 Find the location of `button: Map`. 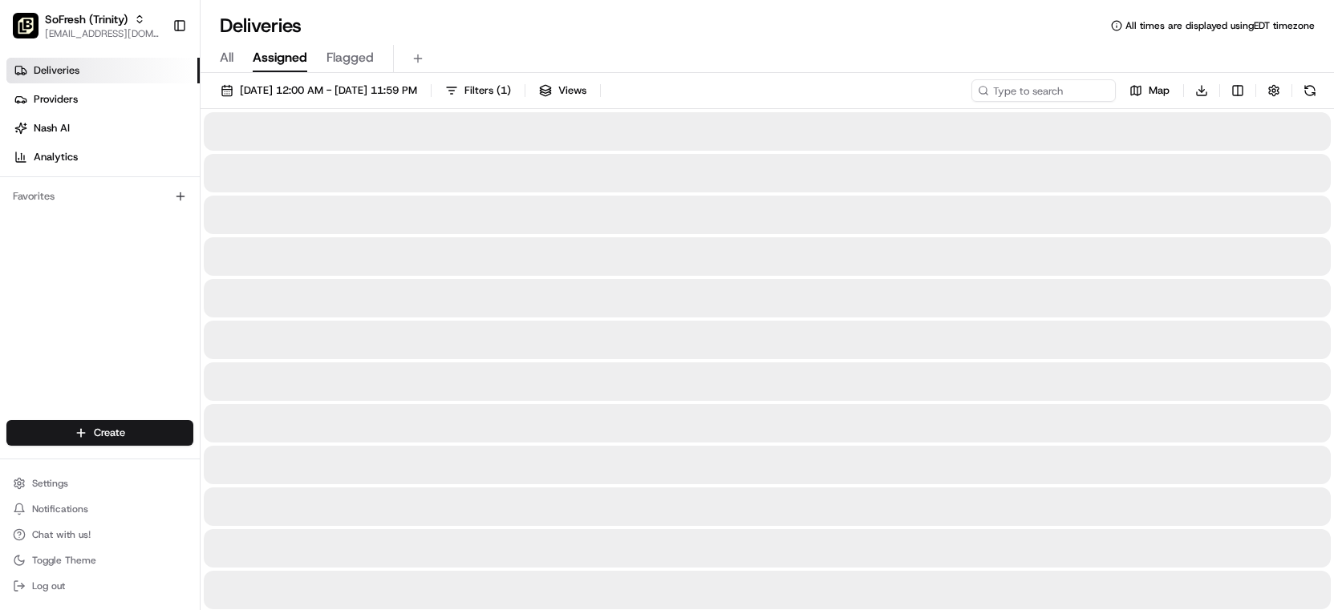

button: Map is located at coordinates (1150, 91).